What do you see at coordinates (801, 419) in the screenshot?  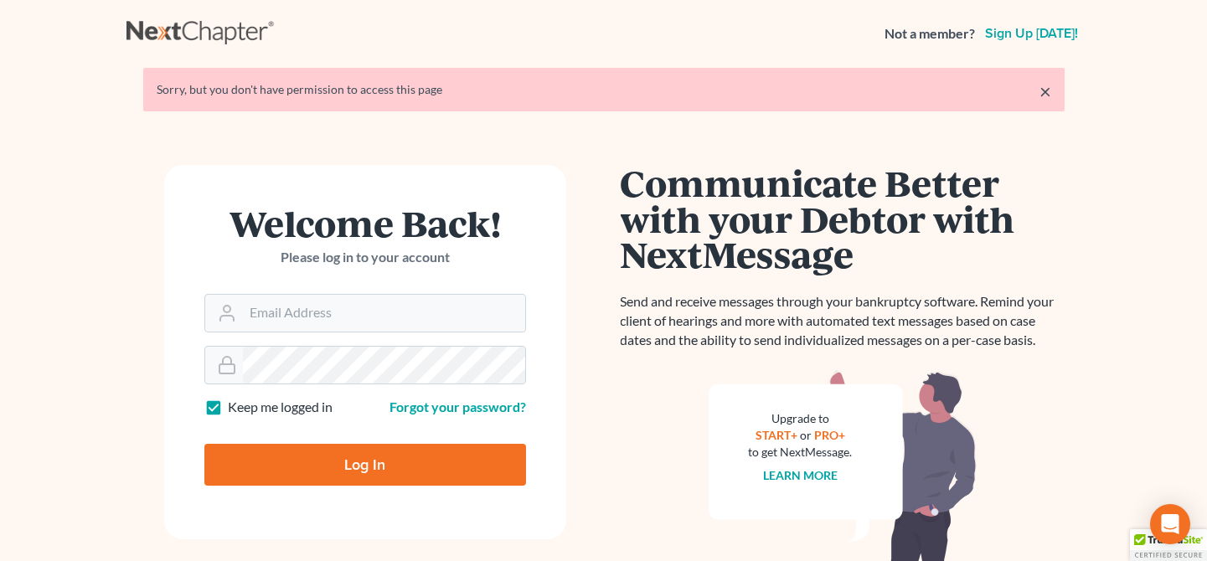 I see `div: Upgrade to` at bounding box center [801, 419].